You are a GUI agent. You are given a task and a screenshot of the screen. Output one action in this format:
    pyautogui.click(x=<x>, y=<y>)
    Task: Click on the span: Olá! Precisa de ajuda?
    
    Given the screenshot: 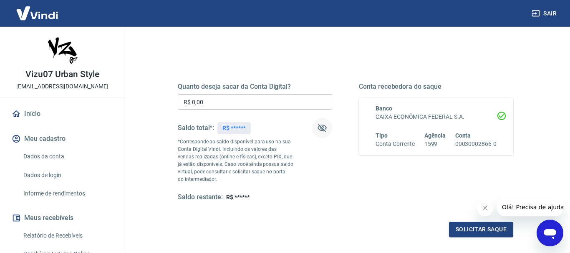 What is the action you would take?
    pyautogui.click(x=38, y=9)
    